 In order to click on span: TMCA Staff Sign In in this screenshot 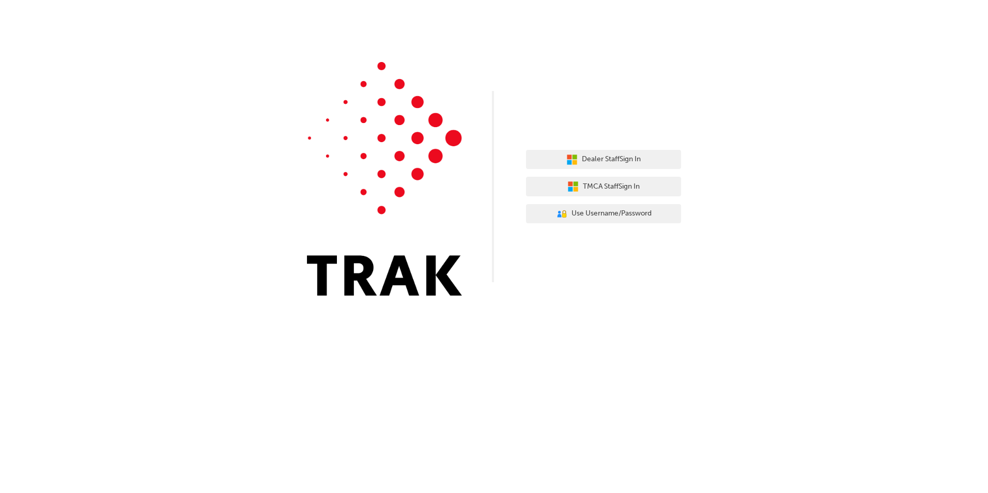, I will do `click(612, 187)`.